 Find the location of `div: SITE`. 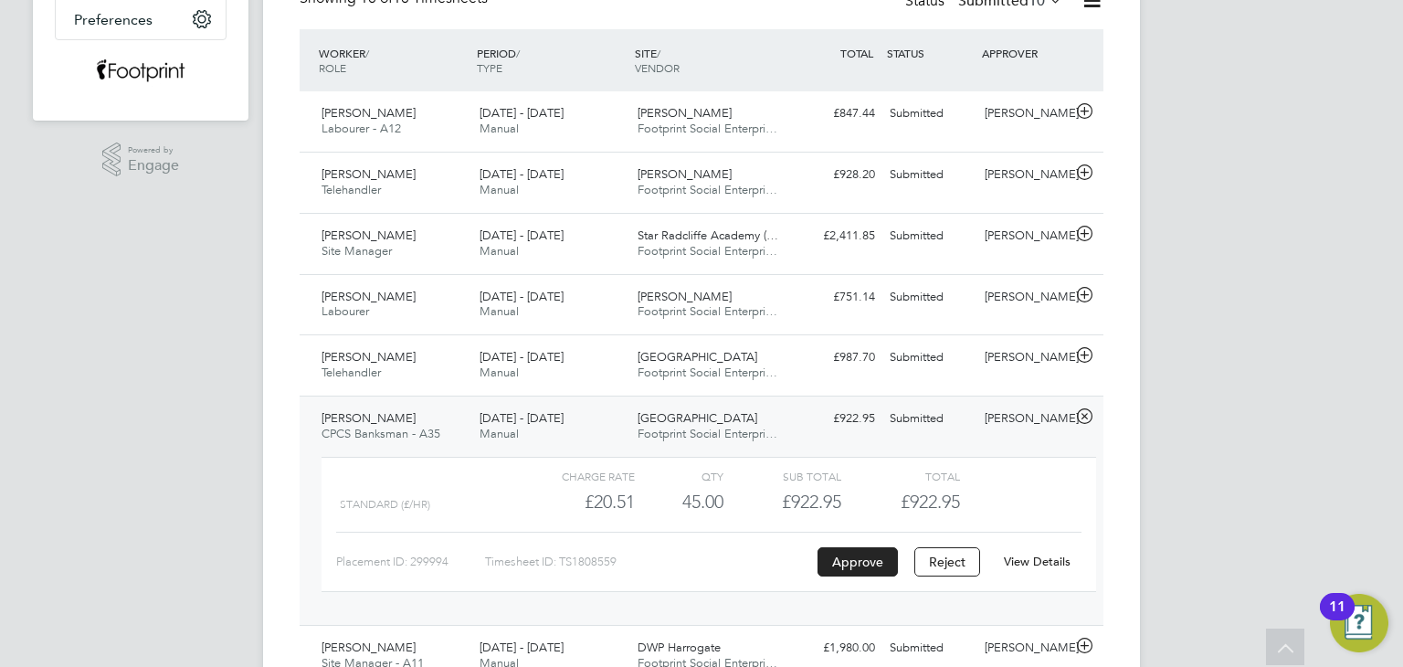

div: SITE is located at coordinates (709, 60).